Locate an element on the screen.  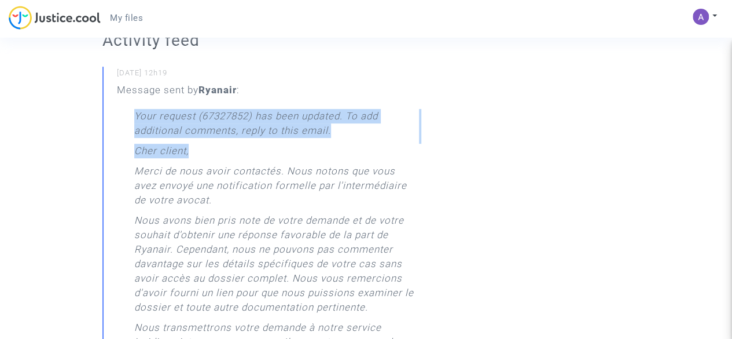
p: Cher client, is located at coordinates (162, 153).